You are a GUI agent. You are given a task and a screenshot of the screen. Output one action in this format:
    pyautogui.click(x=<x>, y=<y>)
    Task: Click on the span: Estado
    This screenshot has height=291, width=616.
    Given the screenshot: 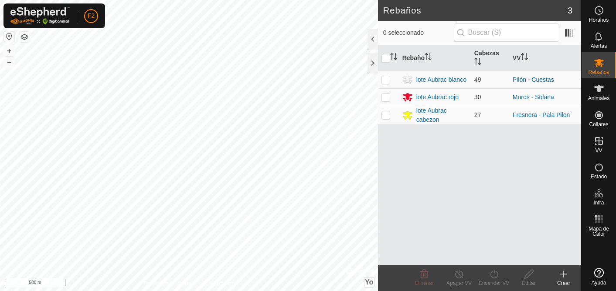 What is the action you would take?
    pyautogui.click(x=598, y=177)
    